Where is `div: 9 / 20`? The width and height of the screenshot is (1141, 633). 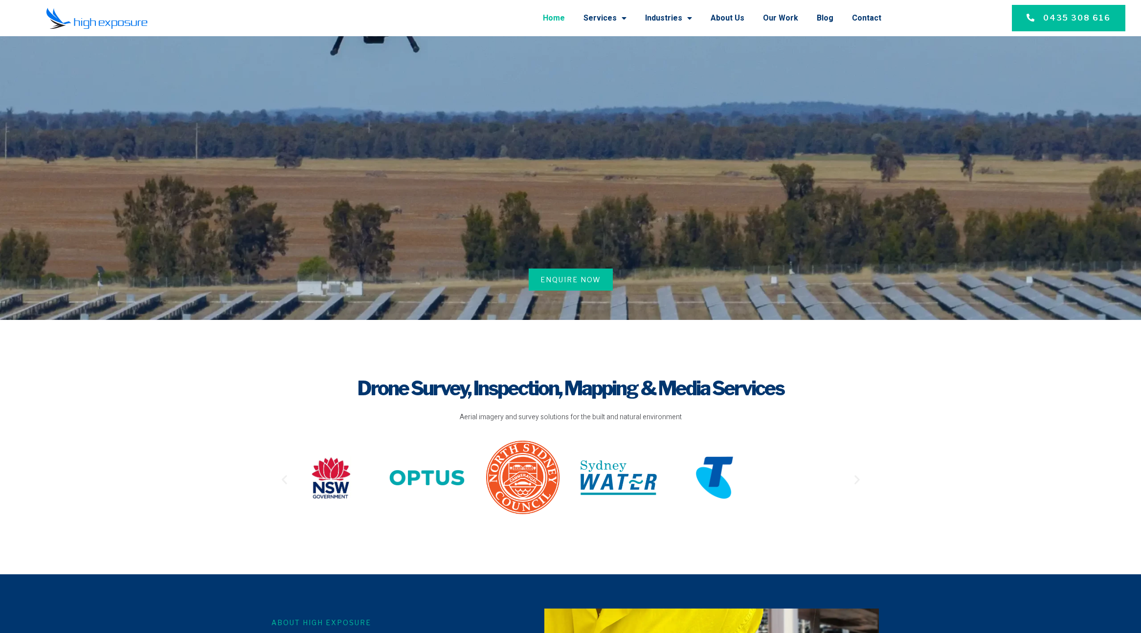
div: 9 / 20 is located at coordinates (810, 479).